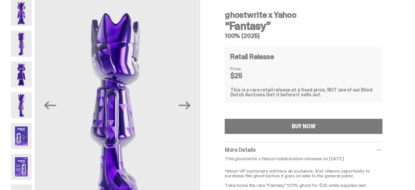  What do you see at coordinates (252, 57) in the screenshot?
I see `h4: Retail Release` at bounding box center [252, 57].